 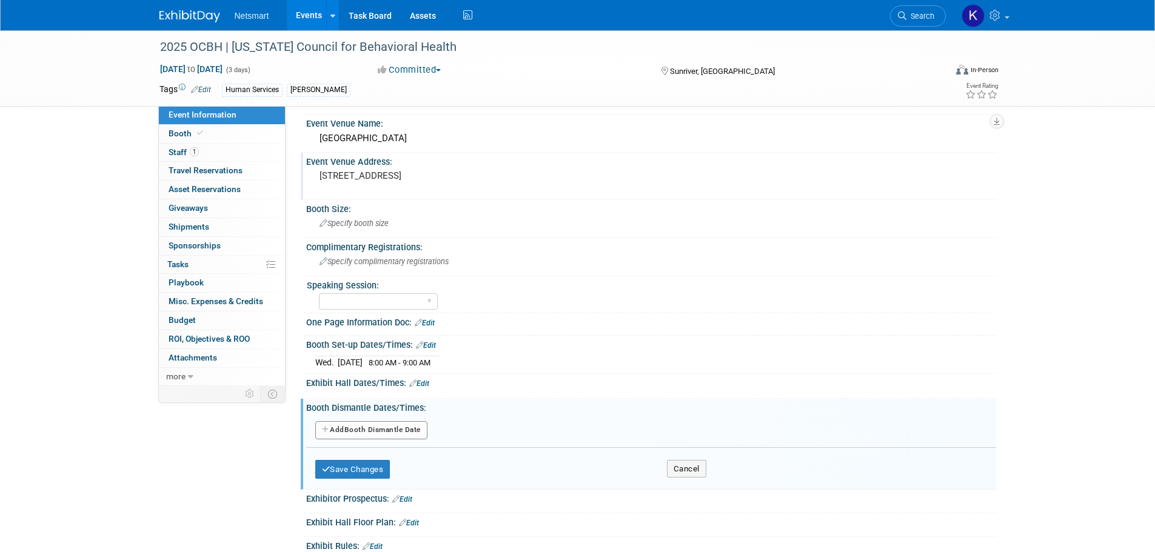 What do you see at coordinates (222, 227) in the screenshot?
I see `a: Shipments` at bounding box center [222, 227].